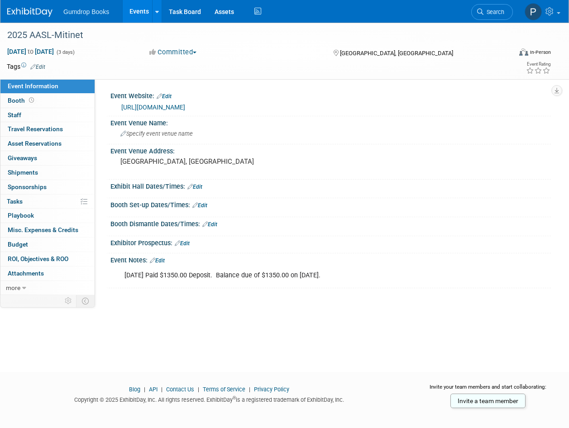 This screenshot has height=428, width=569. I want to click on a: Privacy Policy, so click(272, 389).